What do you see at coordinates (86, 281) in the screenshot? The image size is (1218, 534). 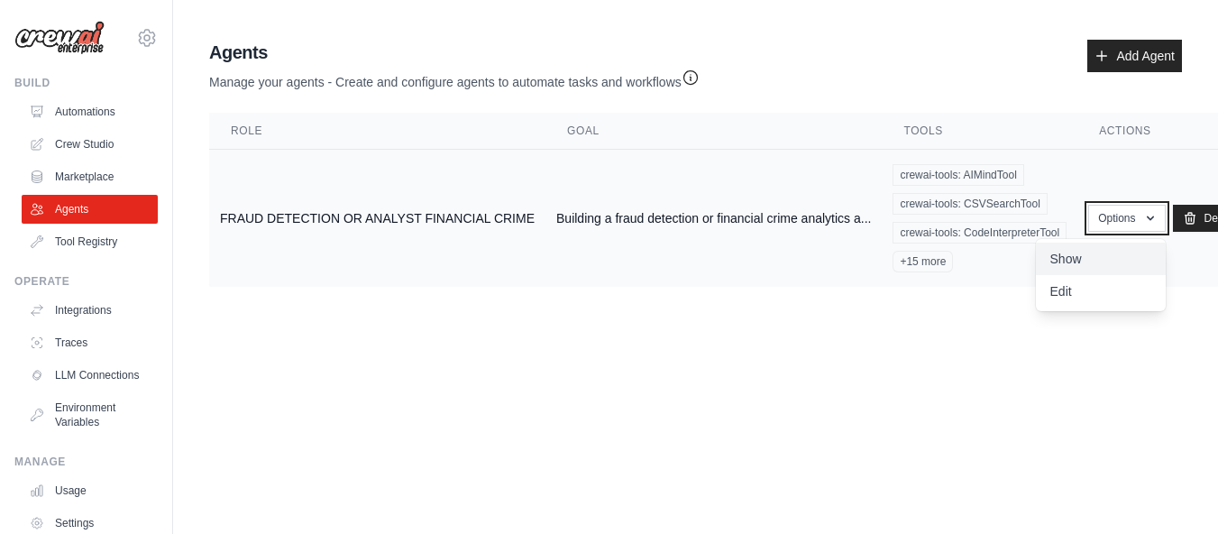 I see `div: Operate` at bounding box center [86, 281].